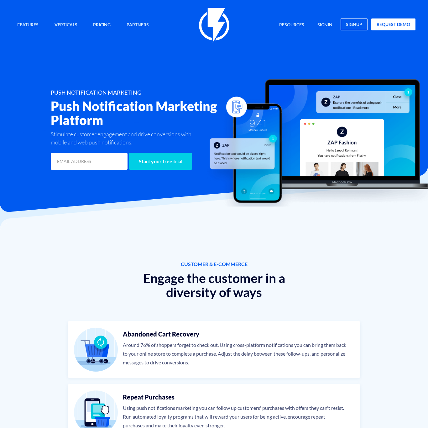 Image resolution: width=428 pixels, height=428 pixels. Describe the element at coordinates (354, 24) in the screenshot. I see `a: signup` at that location.